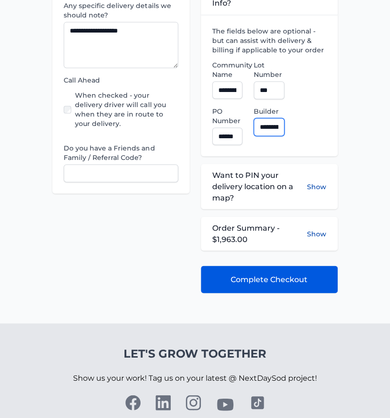 Image resolution: width=390 pixels, height=418 pixels. I want to click on label: PO Number, so click(227, 116).